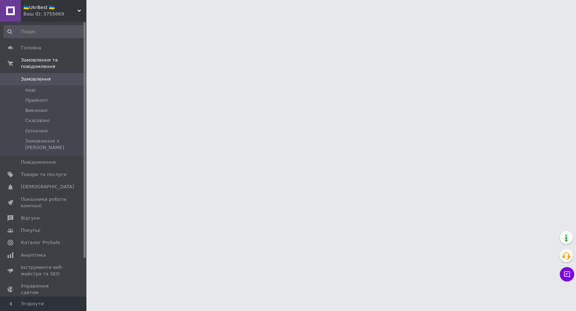 This screenshot has height=311, width=576. What do you see at coordinates (44, 203) in the screenshot?
I see `span: Показники роботи компанії` at bounding box center [44, 203].